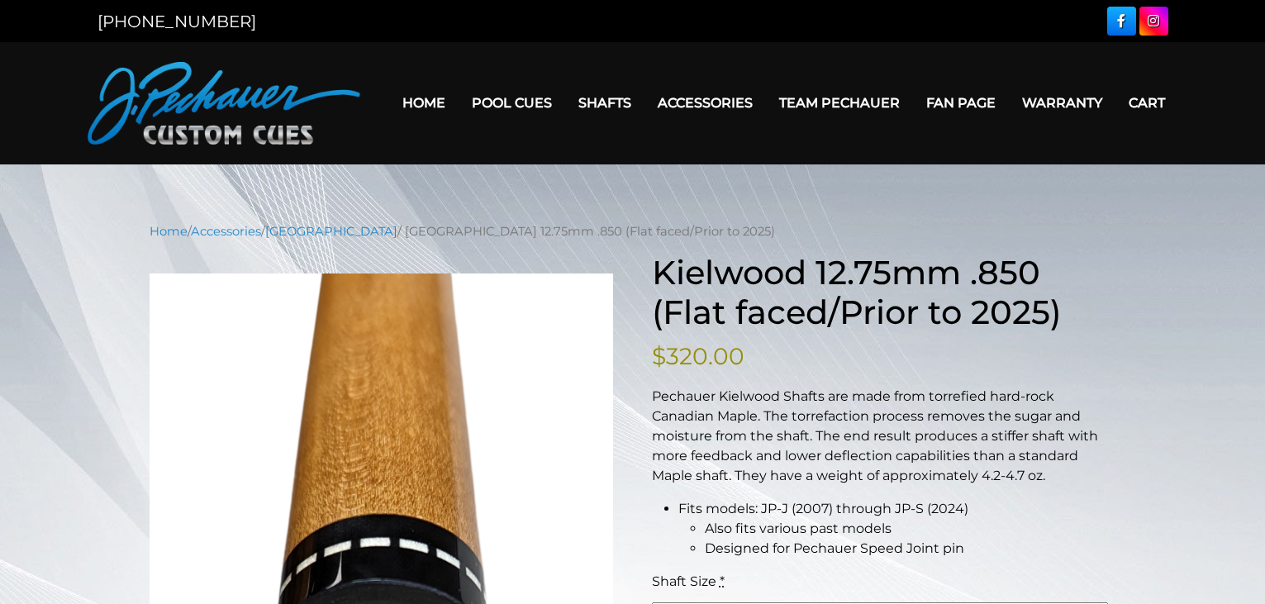 The image size is (1265, 604). I want to click on a: Fan Page, so click(961, 102).